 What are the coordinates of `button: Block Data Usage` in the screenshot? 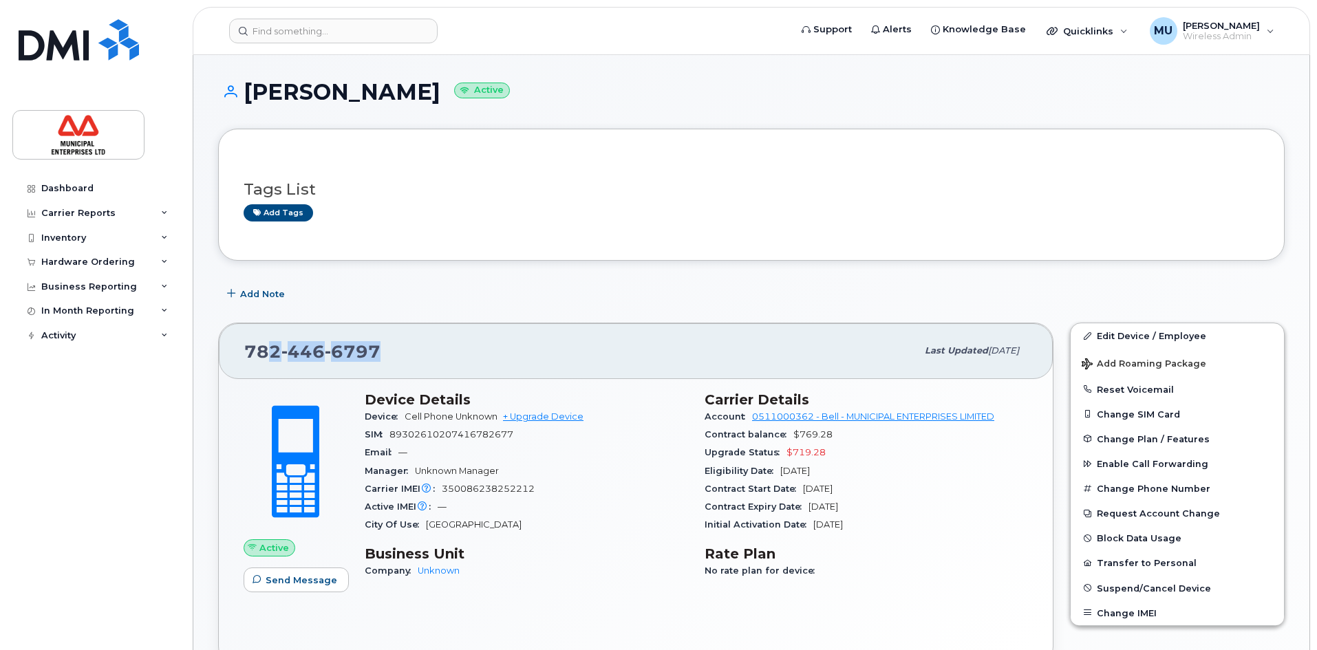 It's located at (1177, 538).